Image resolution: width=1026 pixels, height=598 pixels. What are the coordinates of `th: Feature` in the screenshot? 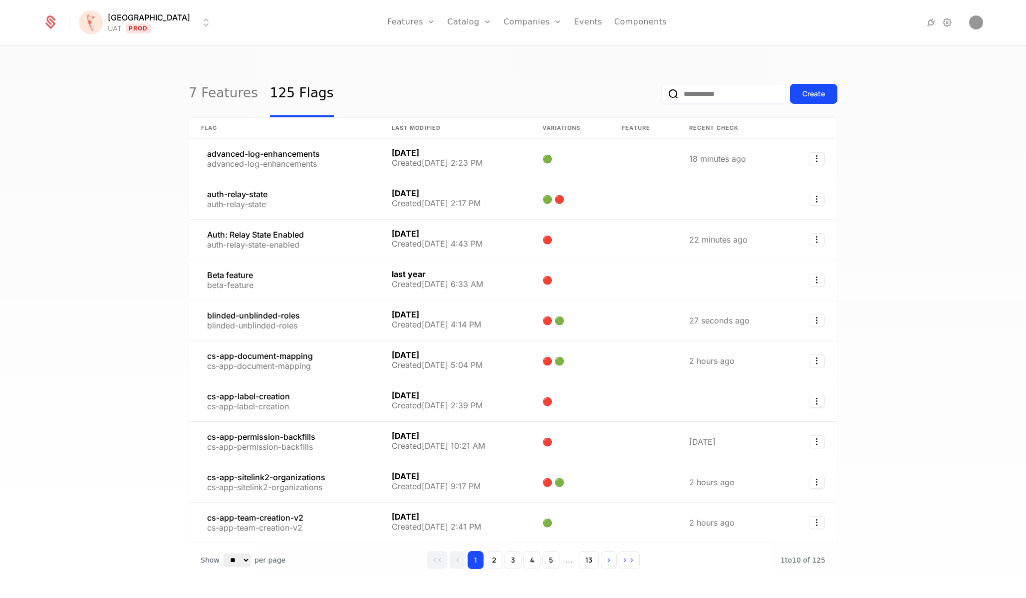 It's located at (644, 128).